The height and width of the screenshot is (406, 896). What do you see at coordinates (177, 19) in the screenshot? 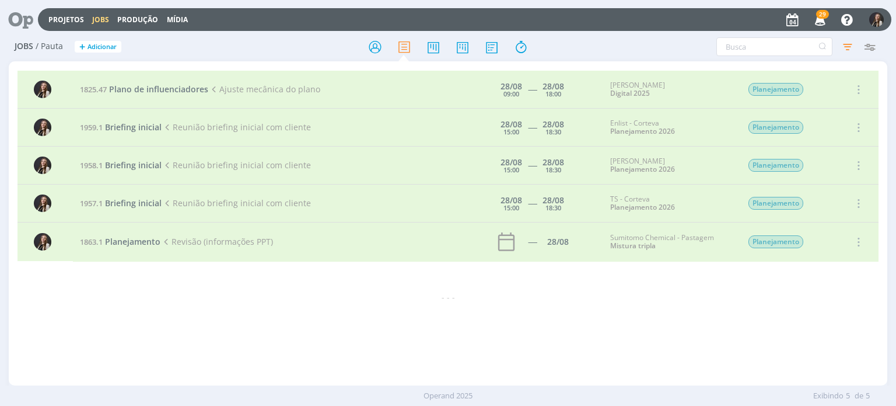
I see `a: Mídia` at bounding box center [177, 19].